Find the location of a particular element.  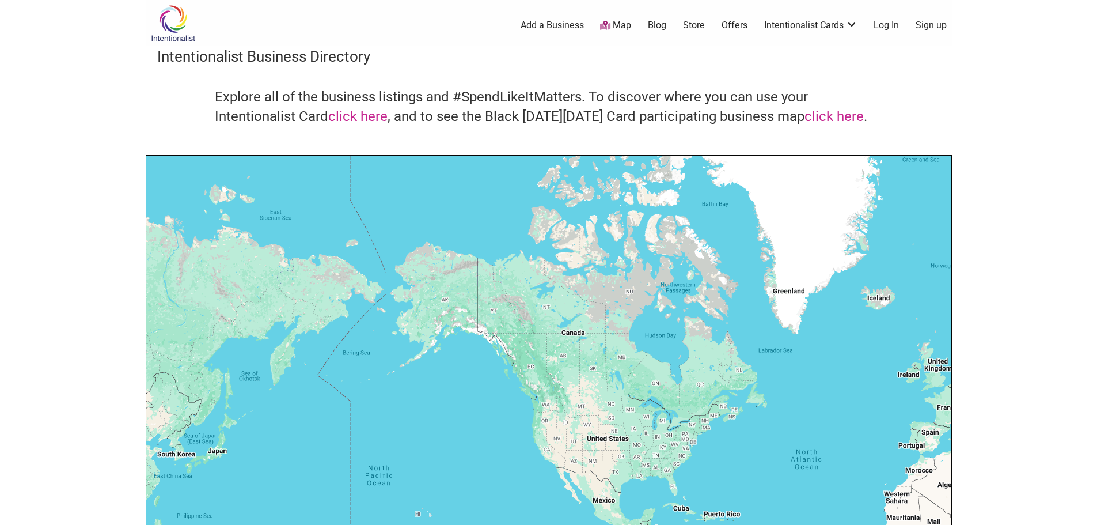

a: Add a Business is located at coordinates (552, 25).